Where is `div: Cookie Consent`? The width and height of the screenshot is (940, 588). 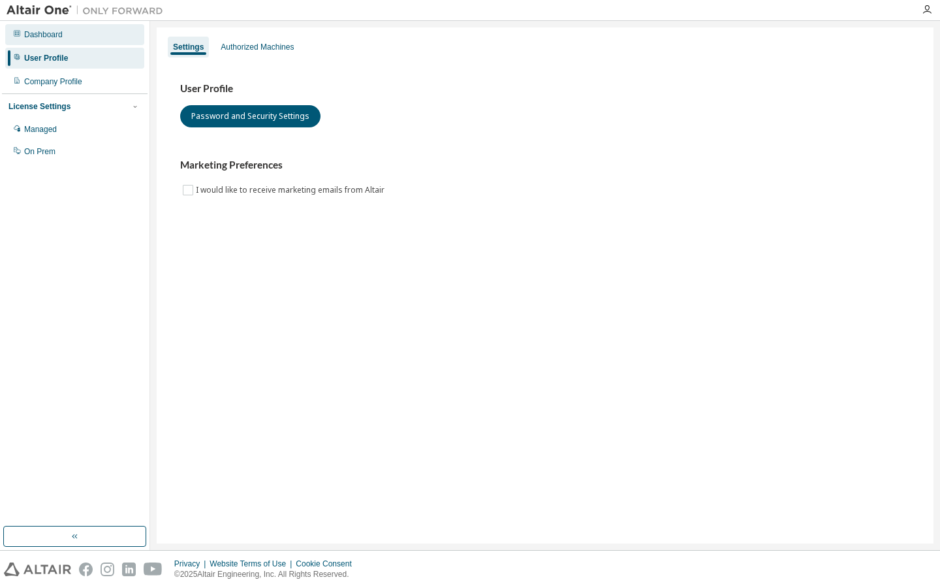
div: Cookie Consent is located at coordinates (327, 564).